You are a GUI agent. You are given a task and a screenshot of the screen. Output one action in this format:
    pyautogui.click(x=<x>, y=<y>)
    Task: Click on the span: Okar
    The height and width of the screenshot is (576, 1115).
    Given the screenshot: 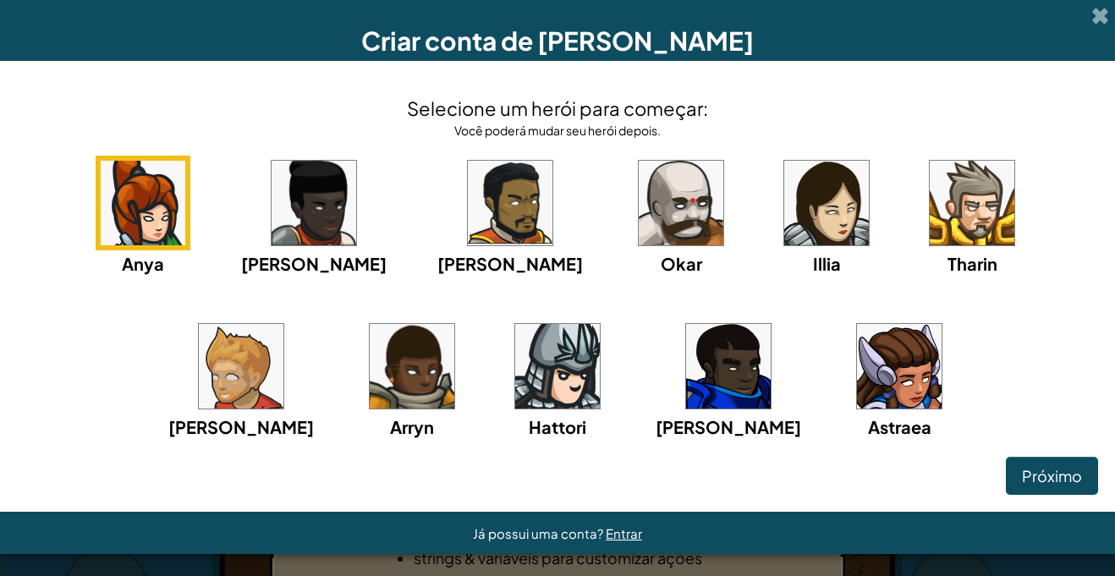 What is the action you would take?
    pyautogui.click(x=681, y=263)
    